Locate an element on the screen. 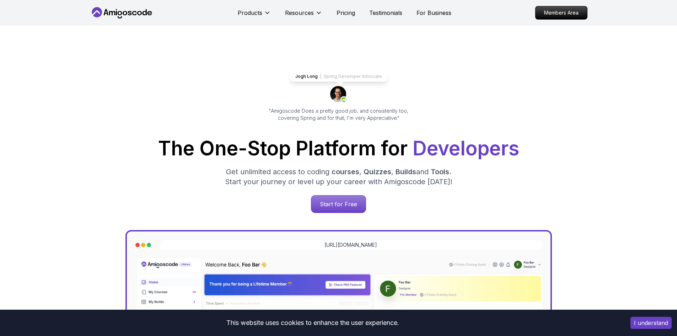  p: For Business is located at coordinates (434, 13).